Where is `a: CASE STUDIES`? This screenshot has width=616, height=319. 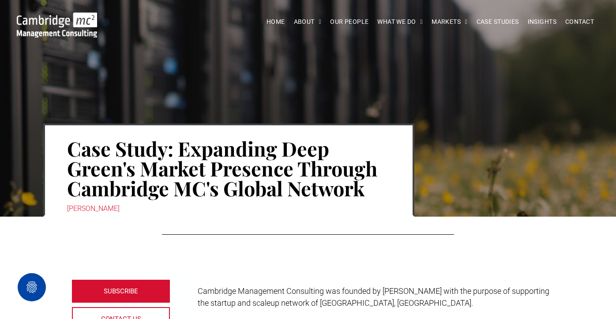
a: CASE STUDIES is located at coordinates (497, 22).